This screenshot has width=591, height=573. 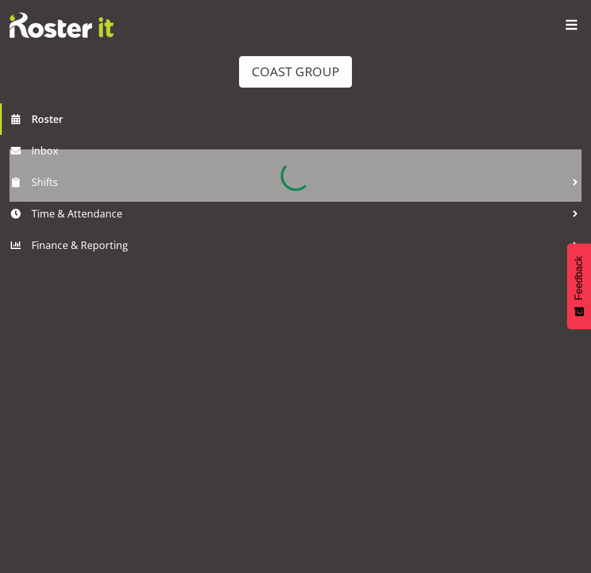 What do you see at coordinates (61, 25) in the screenshot?
I see `img: Rosterit website logo` at bounding box center [61, 25].